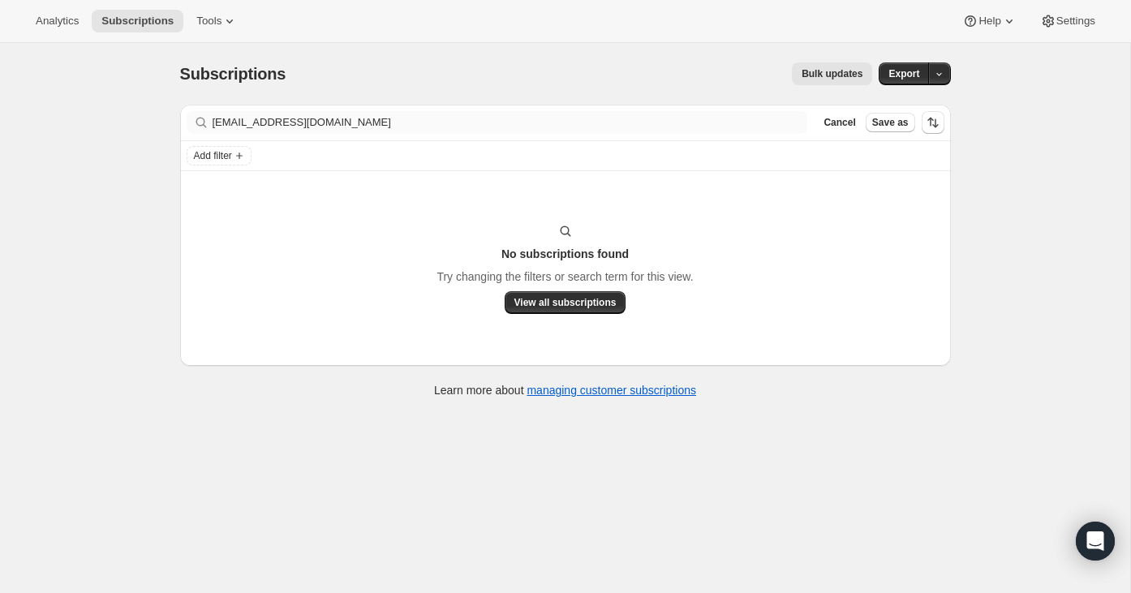 Image resolution: width=1131 pixels, height=593 pixels. What do you see at coordinates (831, 74) in the screenshot?
I see `span: Bulk updates` at bounding box center [831, 74].